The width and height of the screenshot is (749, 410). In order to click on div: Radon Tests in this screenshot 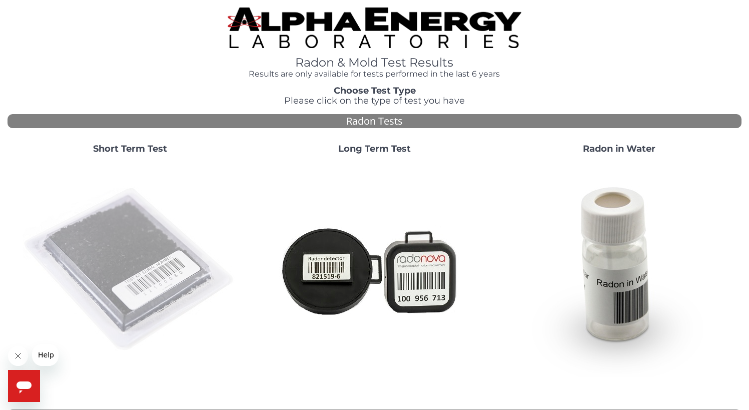, I will do `click(374, 121)`.